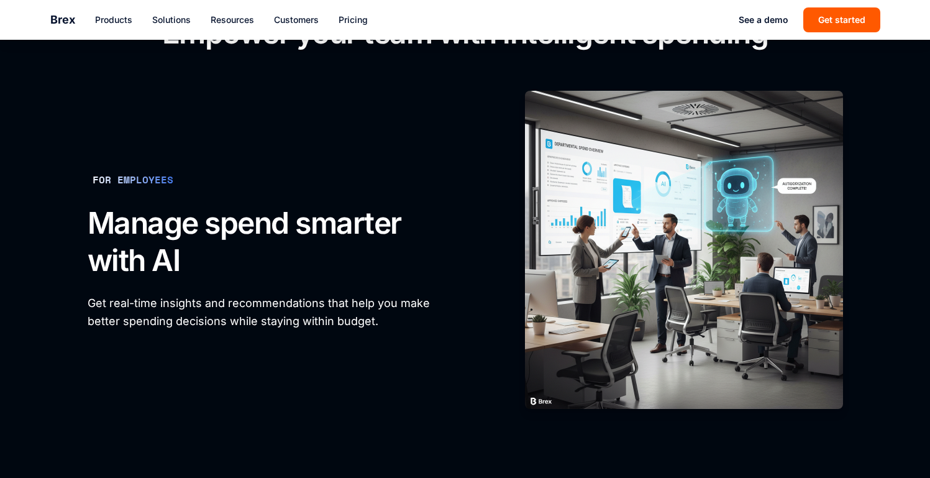 Image resolution: width=930 pixels, height=478 pixels. I want to click on a: Products, so click(114, 20).